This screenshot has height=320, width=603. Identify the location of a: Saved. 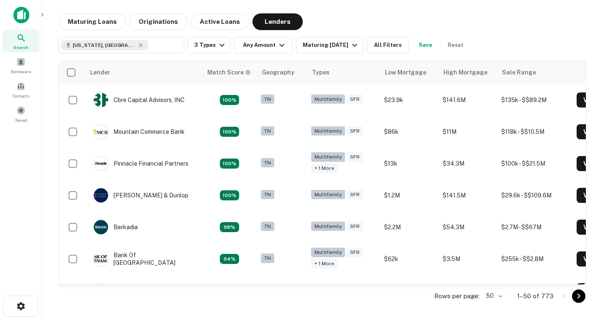
(21, 114).